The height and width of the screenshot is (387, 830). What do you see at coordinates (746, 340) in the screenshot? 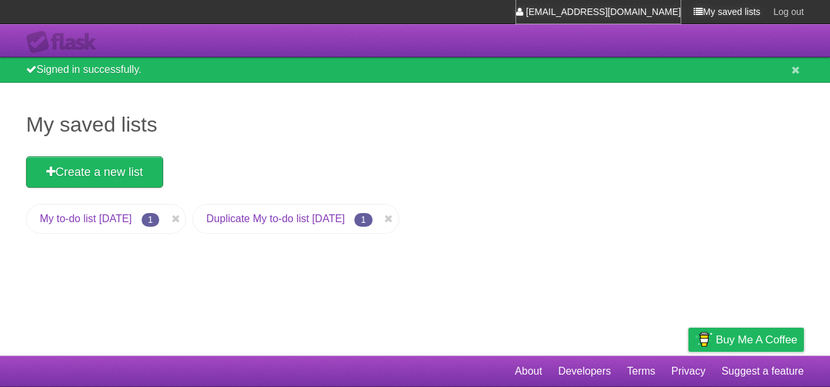
I see `a: Buy me a coffee` at bounding box center [746, 340].